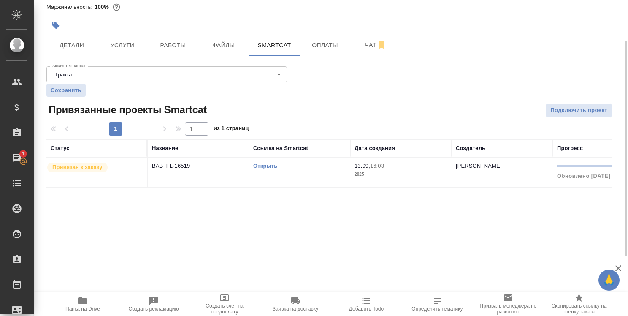 The width and height of the screenshot is (628, 316). Describe the element at coordinates (224, 45) in the screenshot. I see `span: Файлы` at that location.